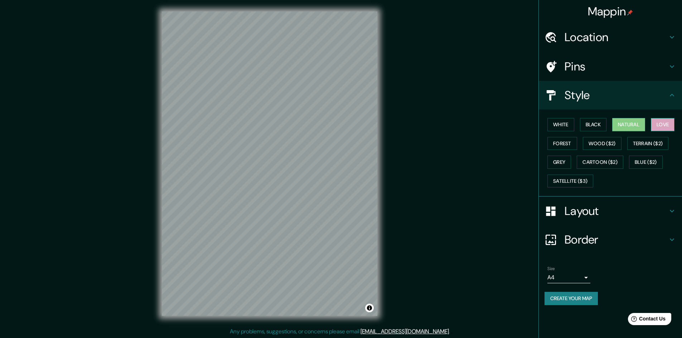 The height and width of the screenshot is (338, 682). What do you see at coordinates (369, 308) in the screenshot?
I see `button: Toggle attribution` at bounding box center [369, 308].